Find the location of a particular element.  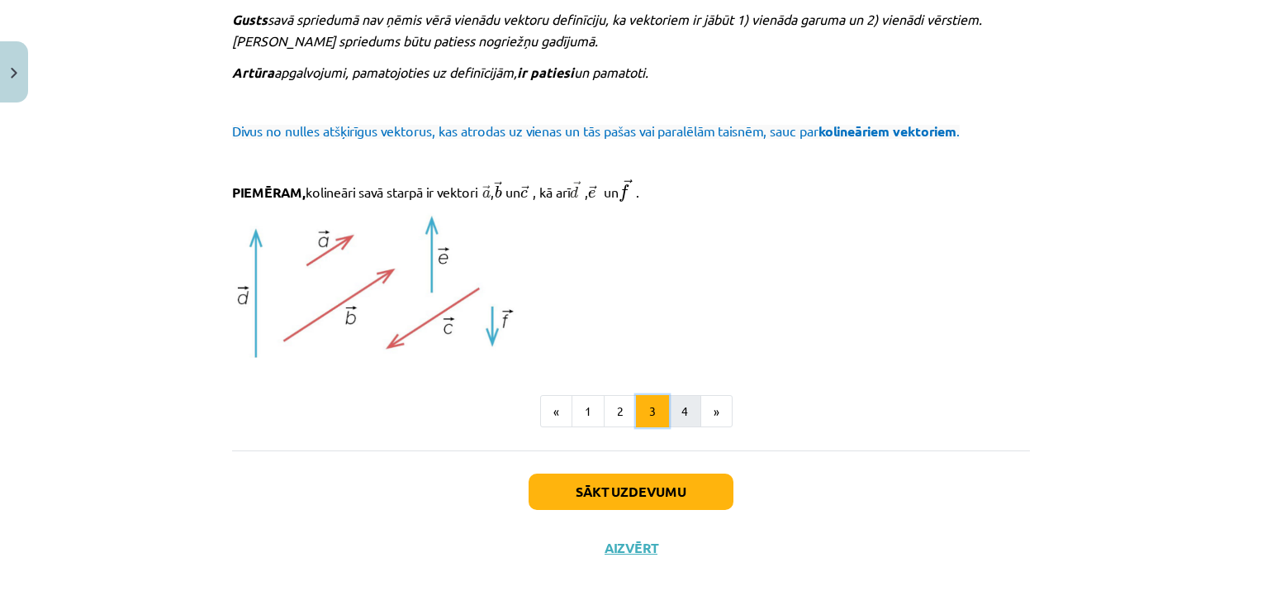

span: savā spriedumā nav ņēmis vērā vienādu vektoru definīciju, ka vektoriem ir jābūt 1) vienāda garuma... is located at coordinates (607, 30).